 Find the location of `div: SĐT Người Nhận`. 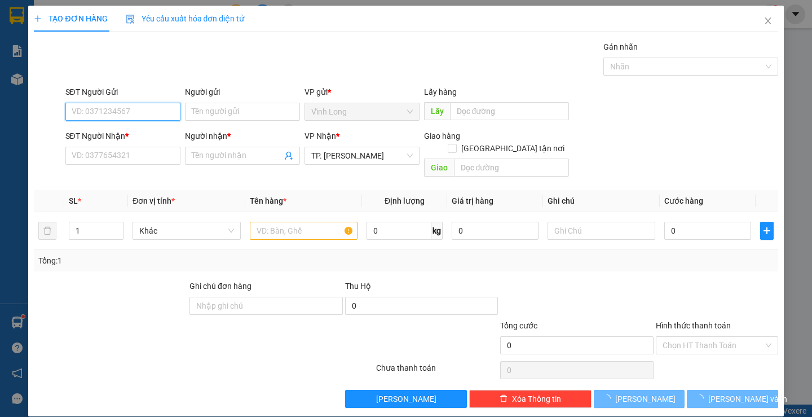

div: SĐT Người Nhận is located at coordinates (123, 136).